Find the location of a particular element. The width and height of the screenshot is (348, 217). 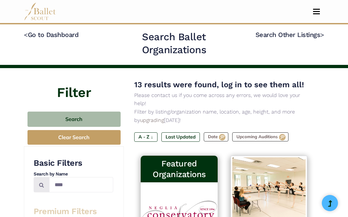

button: Search is located at coordinates (74, 119).